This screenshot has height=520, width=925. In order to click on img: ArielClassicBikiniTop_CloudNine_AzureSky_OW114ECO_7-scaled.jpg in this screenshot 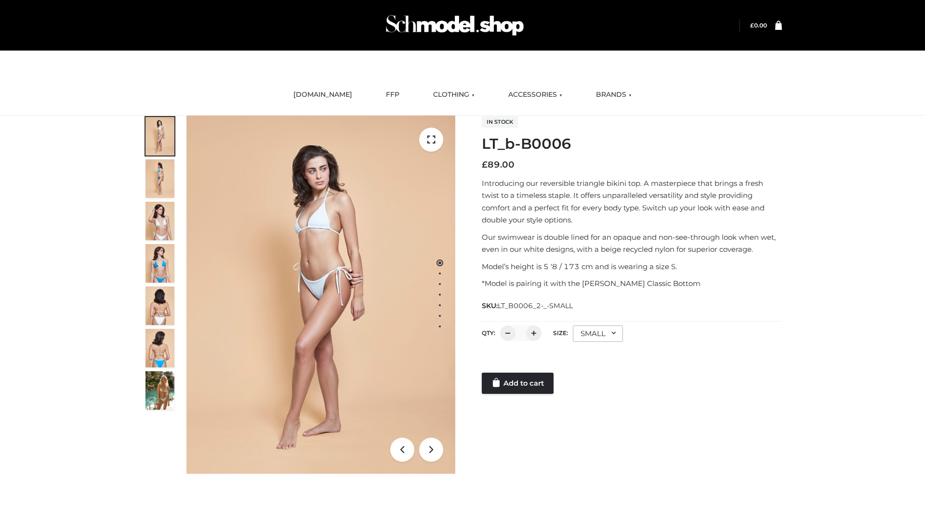, I will do `click(160, 306)`.